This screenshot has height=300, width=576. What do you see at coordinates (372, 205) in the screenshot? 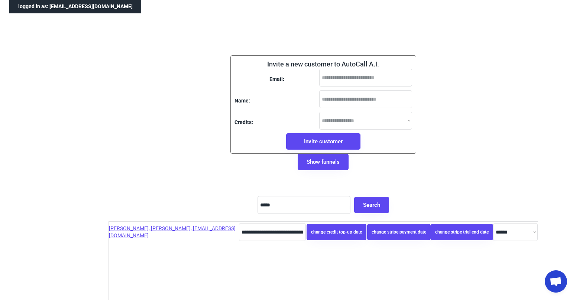
I see `button: Search` at bounding box center [372, 205].